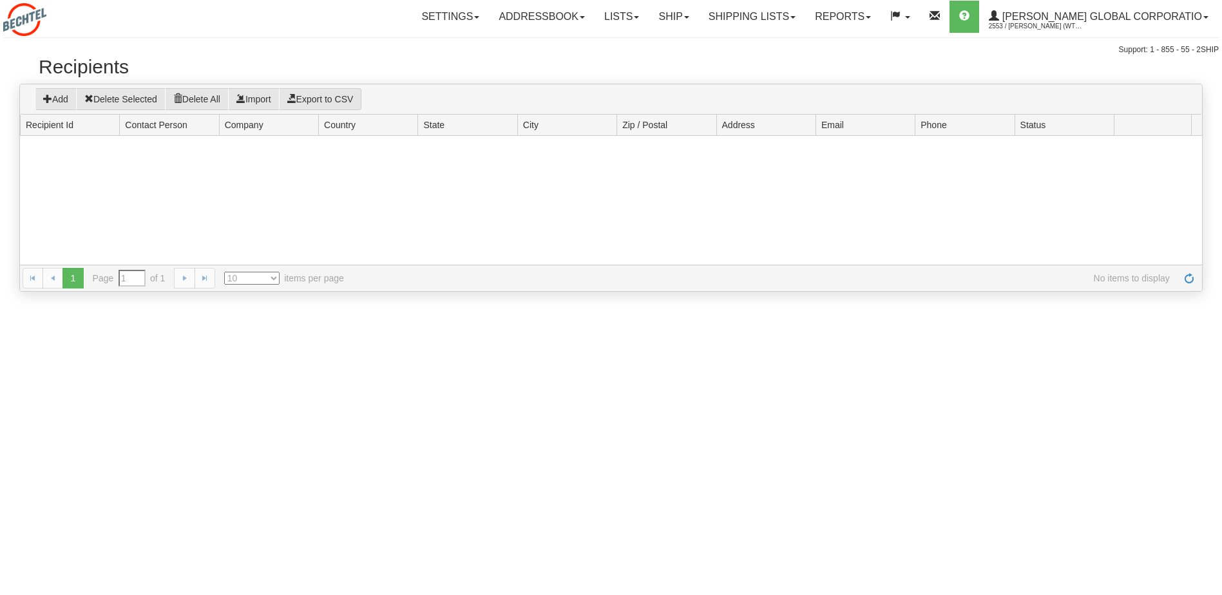 The width and height of the screenshot is (1222, 595). What do you see at coordinates (832, 125) in the screenshot?
I see `span: Email` at bounding box center [832, 125].